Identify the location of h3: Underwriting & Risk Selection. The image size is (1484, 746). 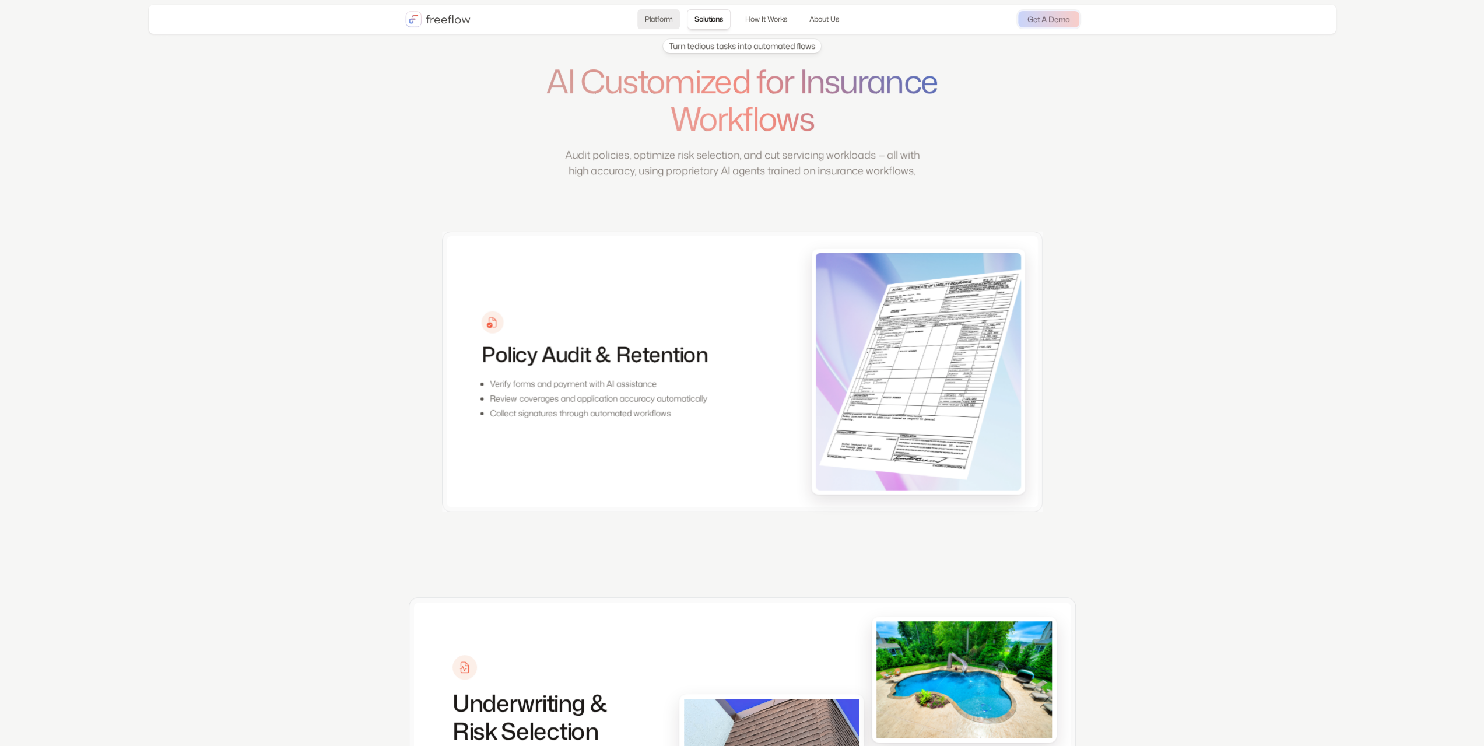
(553, 717).